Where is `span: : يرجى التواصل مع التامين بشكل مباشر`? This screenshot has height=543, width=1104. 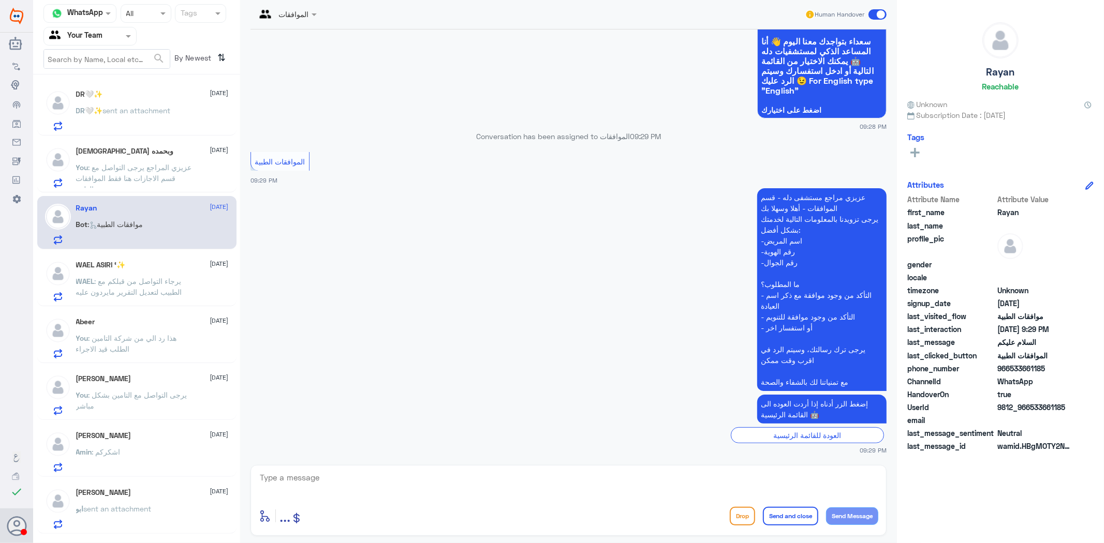 span: : يرجى التواصل مع التامين بشكل مباشر is located at coordinates (131, 400).